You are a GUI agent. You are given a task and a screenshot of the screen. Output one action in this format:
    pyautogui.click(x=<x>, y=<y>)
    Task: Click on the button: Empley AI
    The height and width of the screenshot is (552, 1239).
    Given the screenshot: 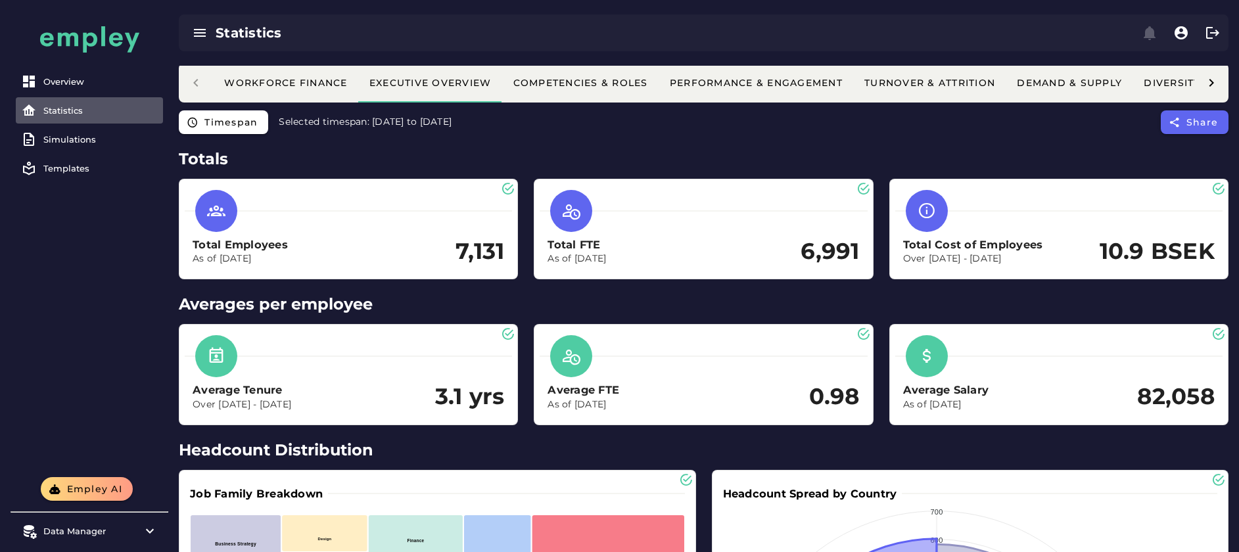 What is the action you would take?
    pyautogui.click(x=87, y=489)
    